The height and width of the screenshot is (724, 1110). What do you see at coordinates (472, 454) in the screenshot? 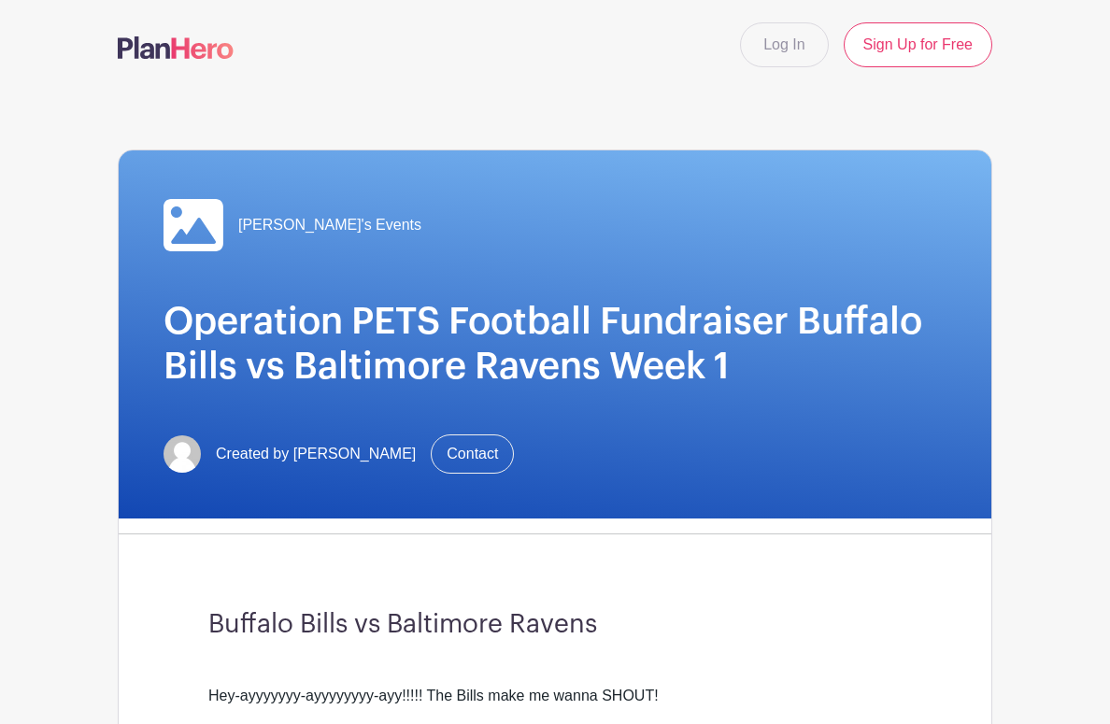
I see `a: Contact` at bounding box center [472, 454].